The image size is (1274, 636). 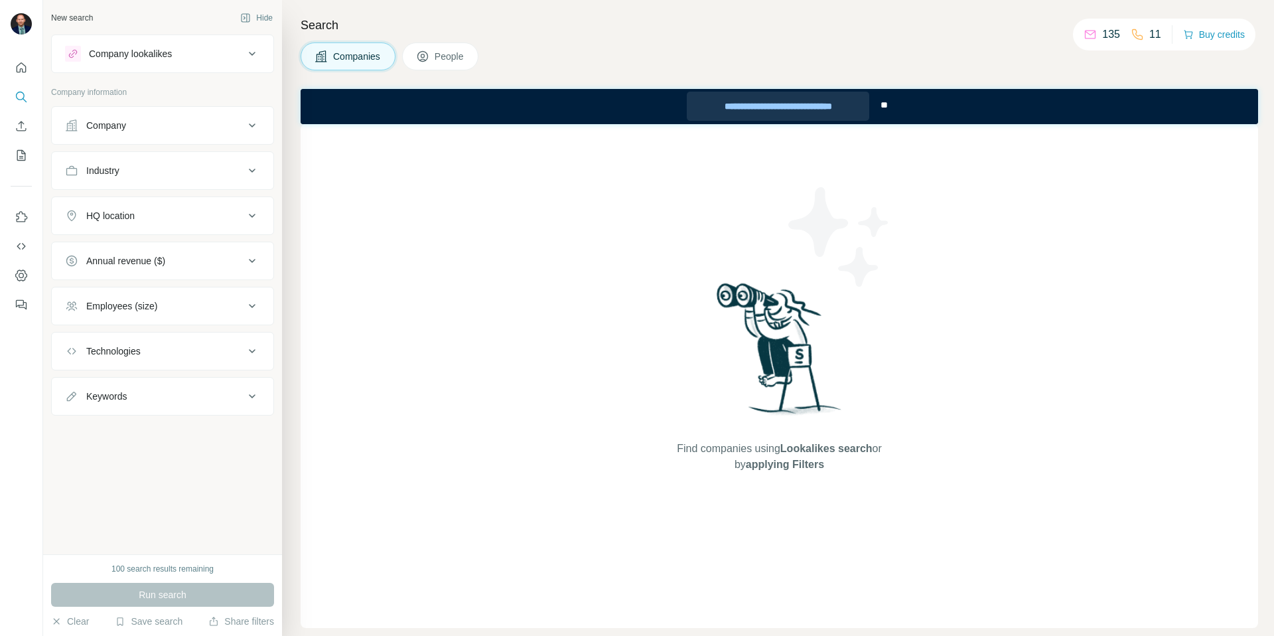 I want to click on h4: Search, so click(x=779, y=25).